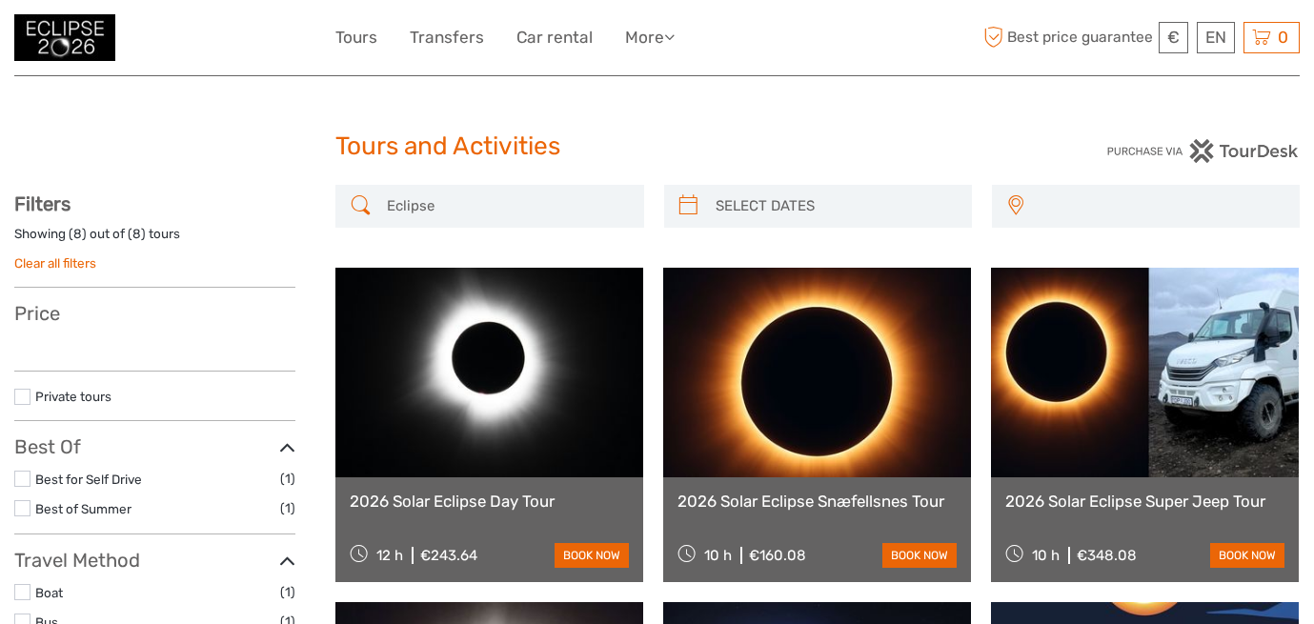 The image size is (1314, 624). I want to click on div: Showing ( ) out of ( ) tours, so click(154, 239).